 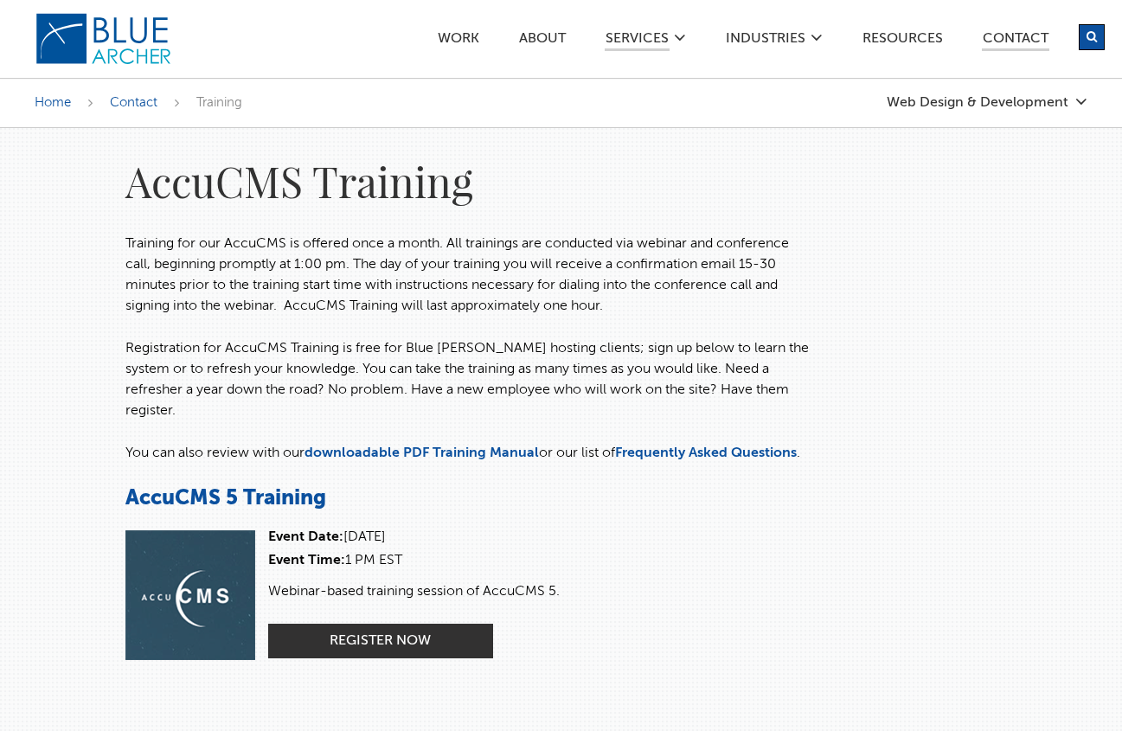 I want to click on a: ABOUT, so click(x=542, y=41).